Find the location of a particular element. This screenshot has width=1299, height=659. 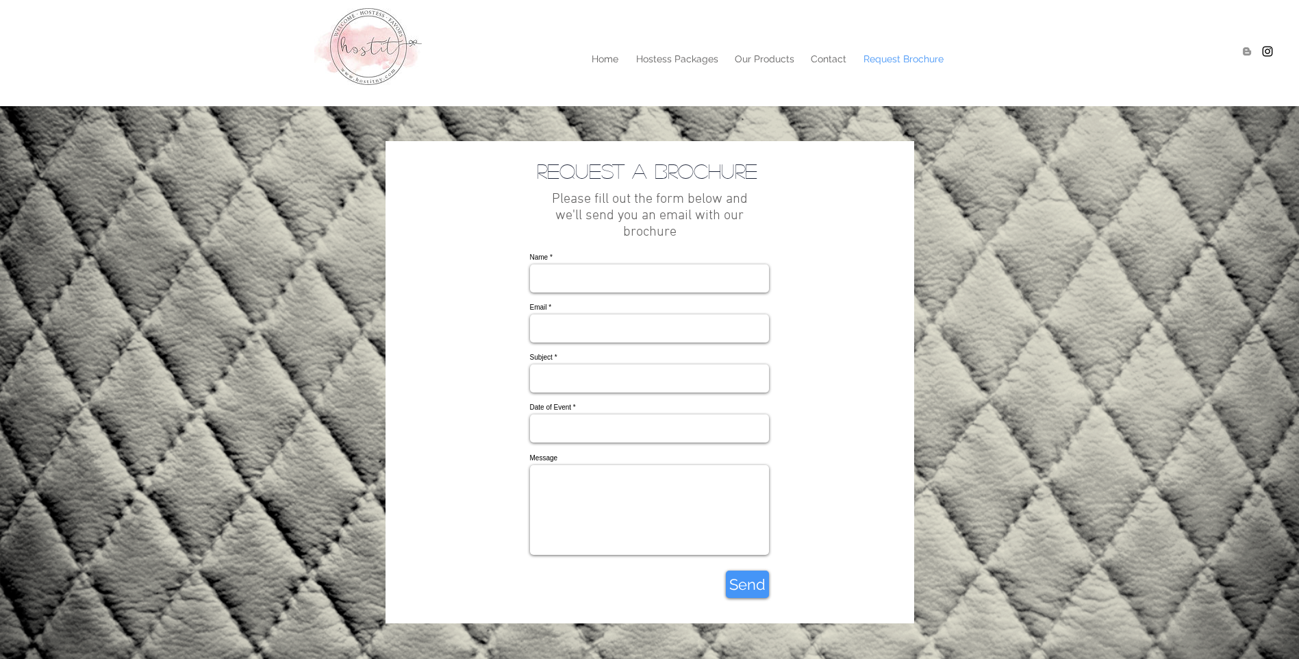

label: Email is located at coordinates (649, 308).